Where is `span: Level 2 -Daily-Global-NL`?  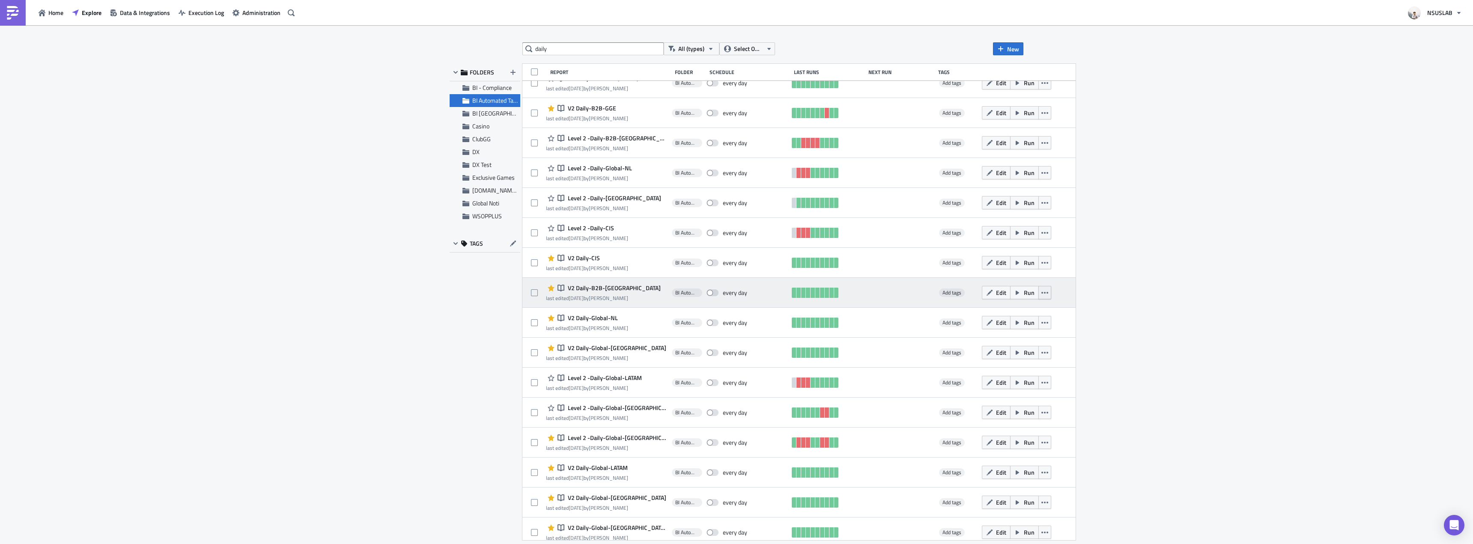 span: Level 2 -Daily-Global-NL is located at coordinates (599, 168).